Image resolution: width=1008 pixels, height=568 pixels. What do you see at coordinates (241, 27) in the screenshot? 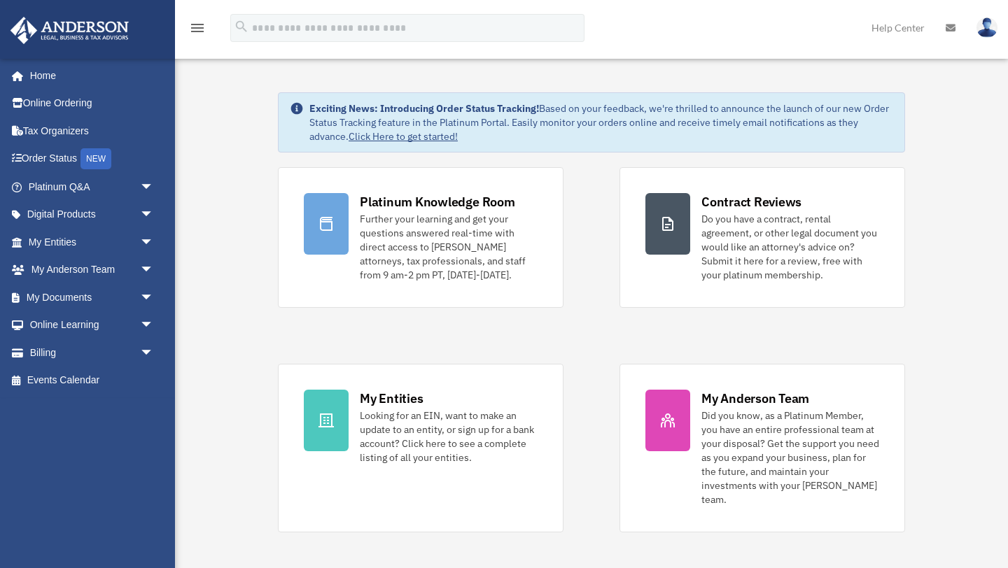
I see `i: search` at bounding box center [241, 27].